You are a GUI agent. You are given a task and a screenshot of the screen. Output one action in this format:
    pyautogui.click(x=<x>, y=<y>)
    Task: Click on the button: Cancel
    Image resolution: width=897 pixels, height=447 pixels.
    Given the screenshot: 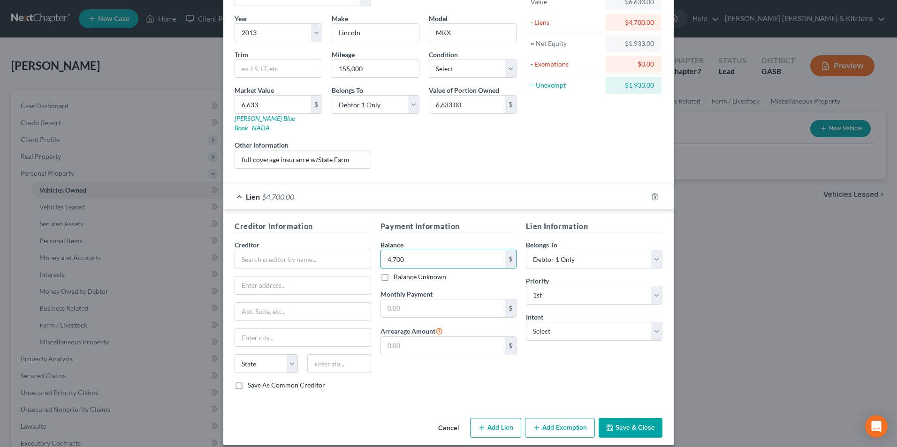 What is the action you would take?
    pyautogui.click(x=448, y=429)
    